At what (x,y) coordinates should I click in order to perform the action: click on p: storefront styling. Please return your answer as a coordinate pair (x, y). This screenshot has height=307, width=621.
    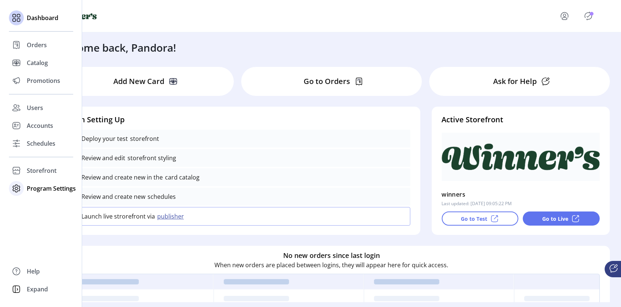
    Looking at the image, I should click on (150, 158).